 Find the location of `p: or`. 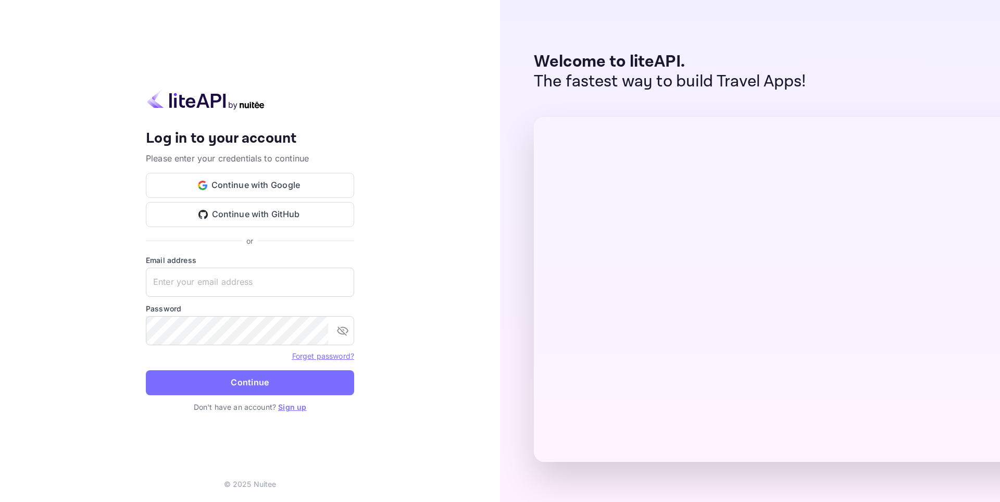

p: or is located at coordinates (250, 241).